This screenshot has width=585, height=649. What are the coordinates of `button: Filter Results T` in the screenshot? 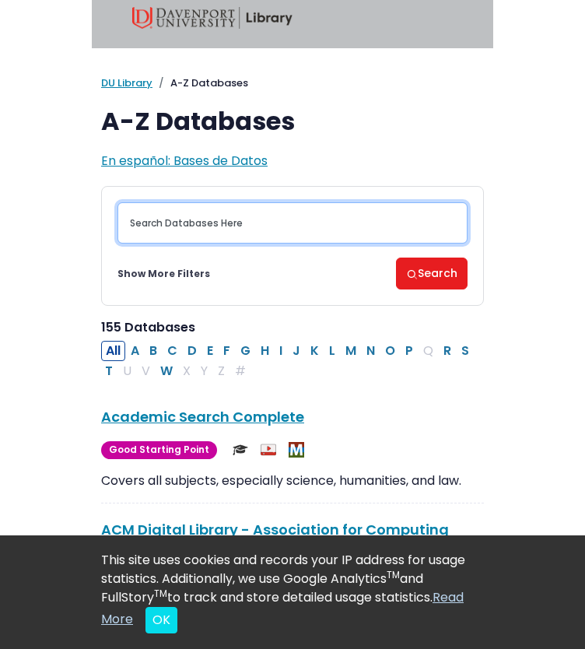 It's located at (109, 371).